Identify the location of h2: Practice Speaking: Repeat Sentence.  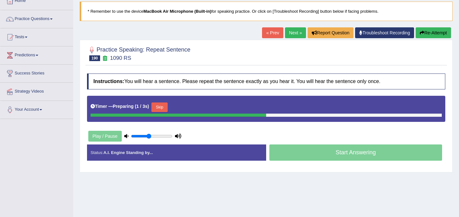
(139, 53).